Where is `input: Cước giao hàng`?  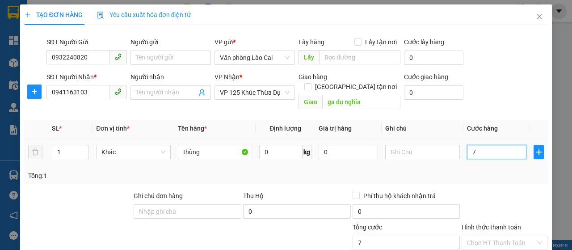 input: Cước giao hàng is located at coordinates (434, 93).